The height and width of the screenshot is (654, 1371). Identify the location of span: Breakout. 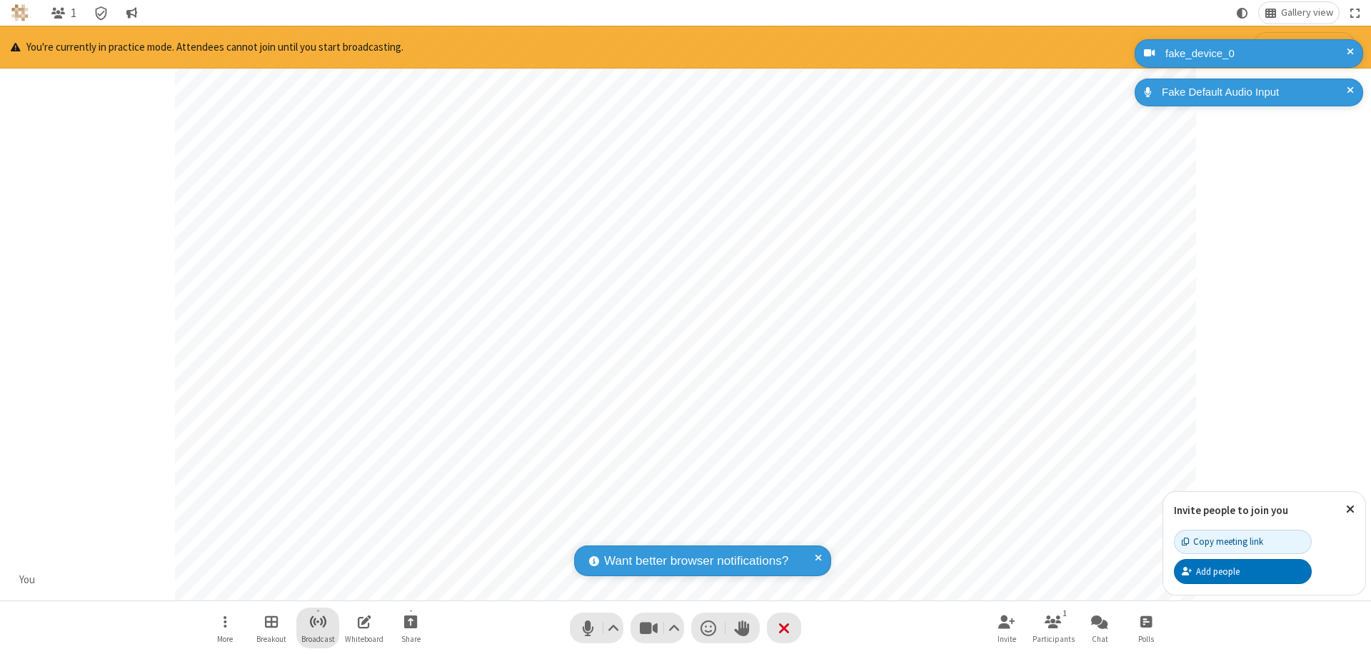
(271, 639).